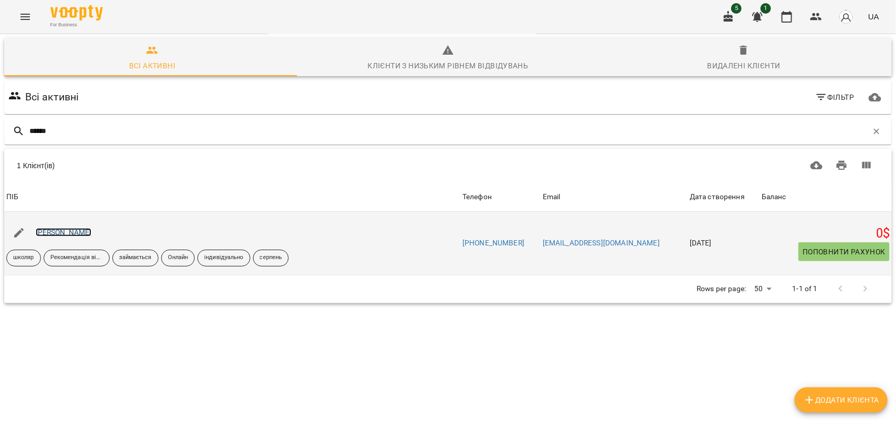  What do you see at coordinates (835, 97) in the screenshot?
I see `span: Фільтр` at bounding box center [835, 97].